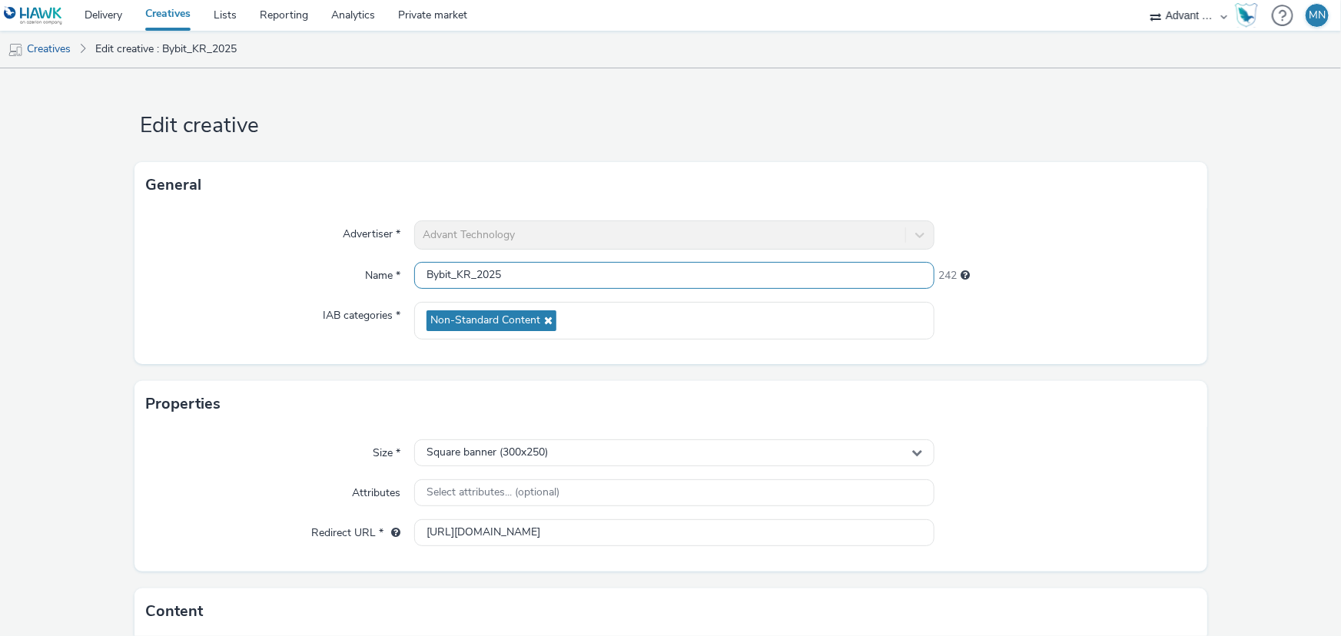 This screenshot has height=636, width=1341. What do you see at coordinates (387, 450) in the screenshot?
I see `label: Size *` at bounding box center [387, 450].